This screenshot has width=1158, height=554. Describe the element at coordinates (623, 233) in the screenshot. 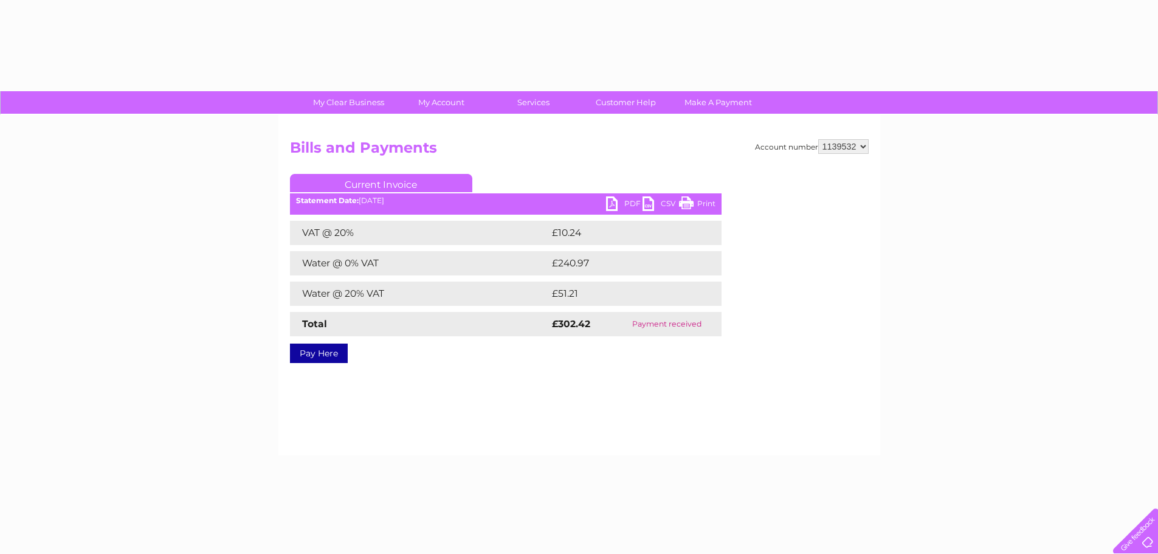

I see `td: £10.24` at that location.